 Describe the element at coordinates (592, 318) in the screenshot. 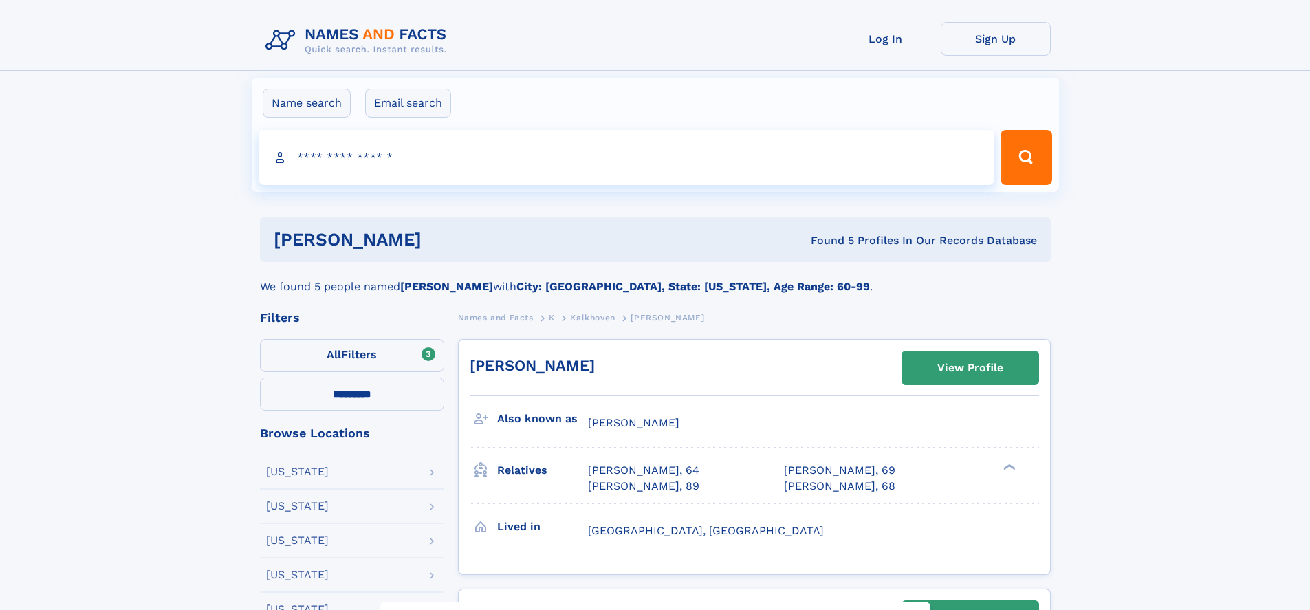

I see `span: Kalkhoven` at that location.